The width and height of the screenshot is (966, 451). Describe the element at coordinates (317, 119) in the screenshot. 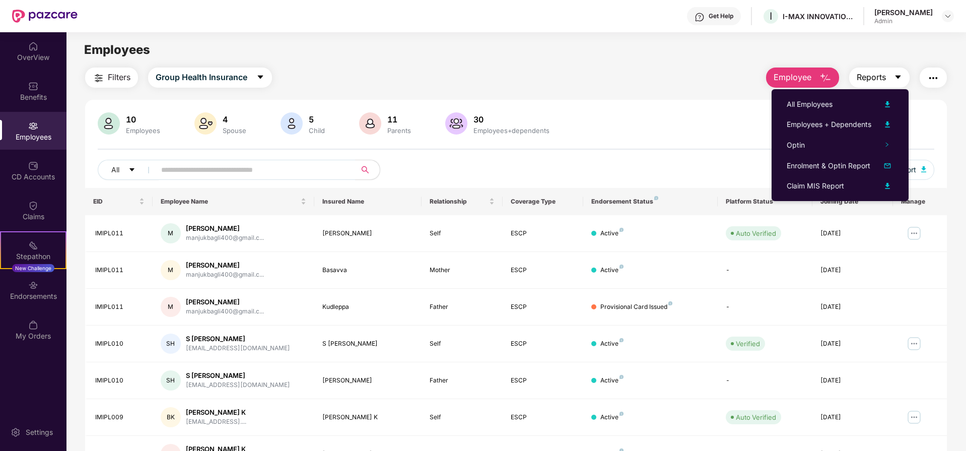

I see `div: 5` at that location.